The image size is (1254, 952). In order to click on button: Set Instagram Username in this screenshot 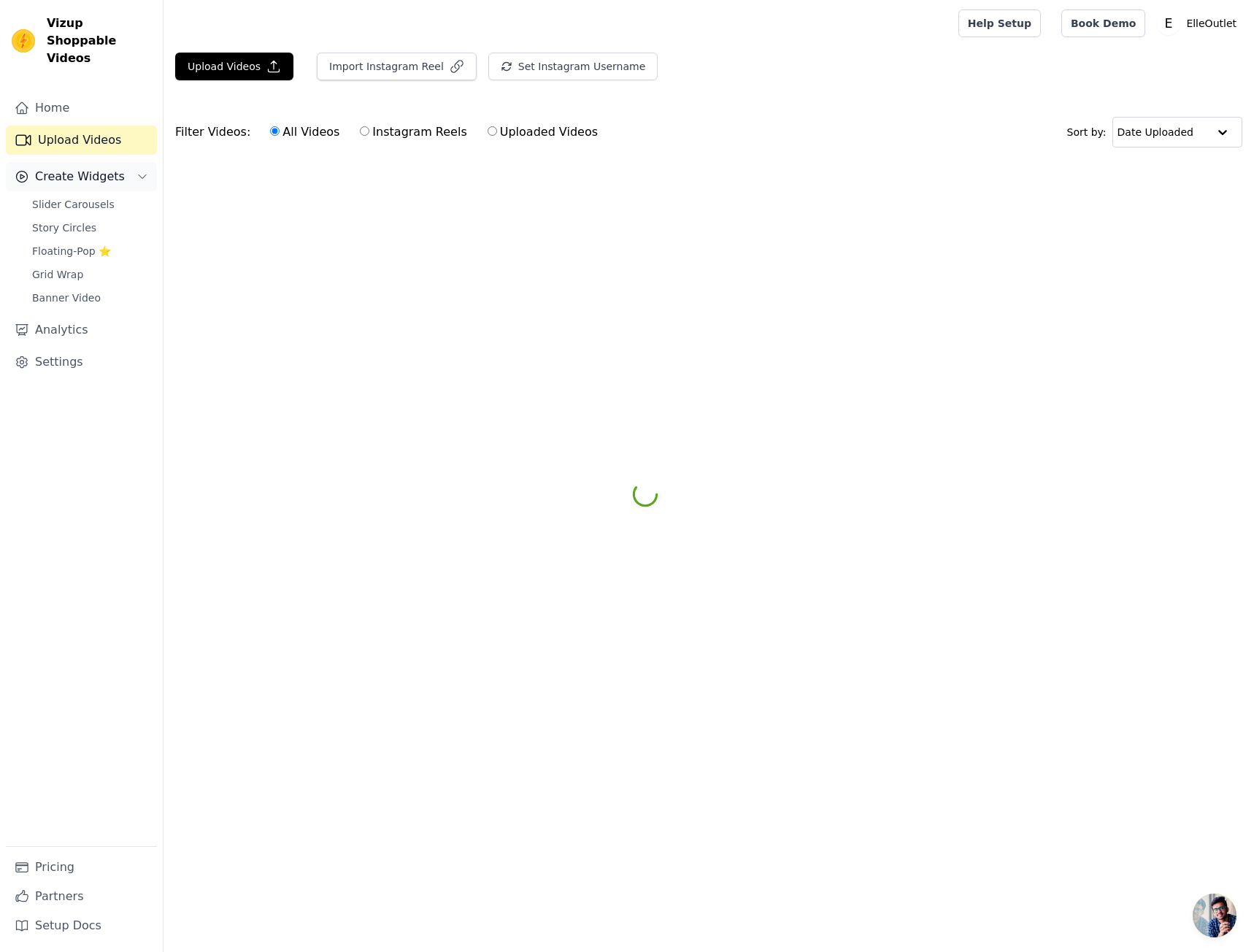, I will do `click(573, 67)`.